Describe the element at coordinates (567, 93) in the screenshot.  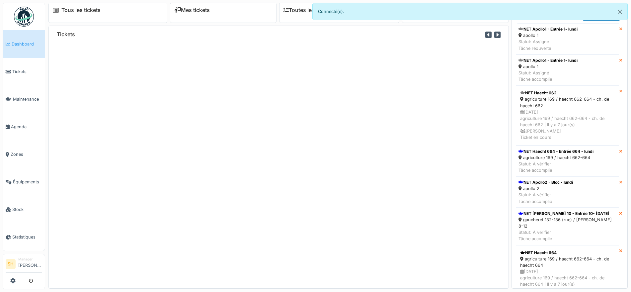
I see `div: NET Haecht 662` at that location.